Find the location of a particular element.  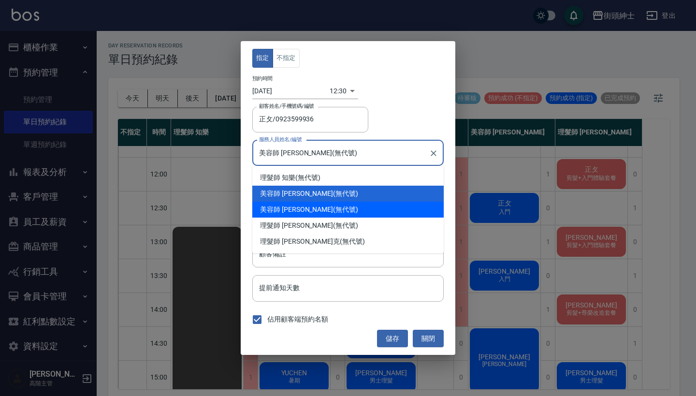

div: 12:30 is located at coordinates (338, 91).